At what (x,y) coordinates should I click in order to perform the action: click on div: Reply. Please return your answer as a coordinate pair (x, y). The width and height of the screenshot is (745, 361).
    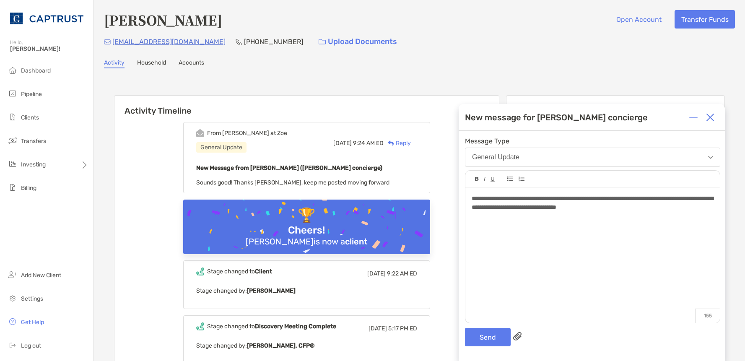
    Looking at the image, I should click on (397, 143).